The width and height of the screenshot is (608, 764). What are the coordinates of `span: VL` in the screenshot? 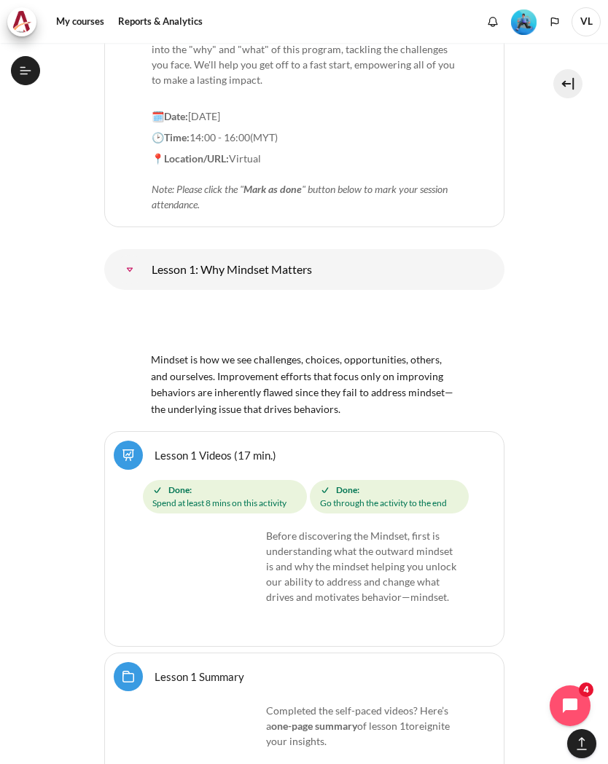 It's located at (586, 22).